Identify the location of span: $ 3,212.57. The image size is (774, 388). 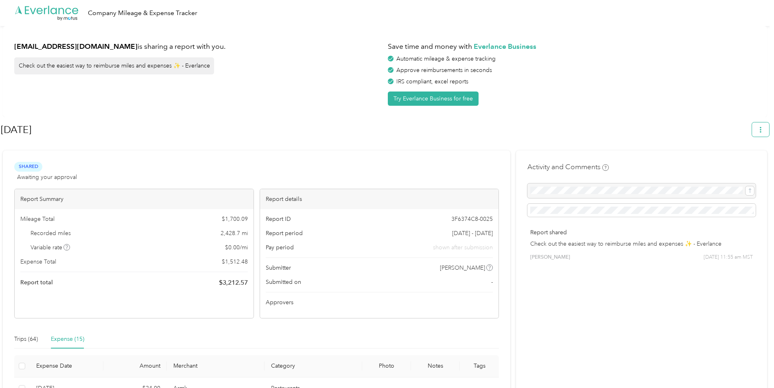
(233, 283).